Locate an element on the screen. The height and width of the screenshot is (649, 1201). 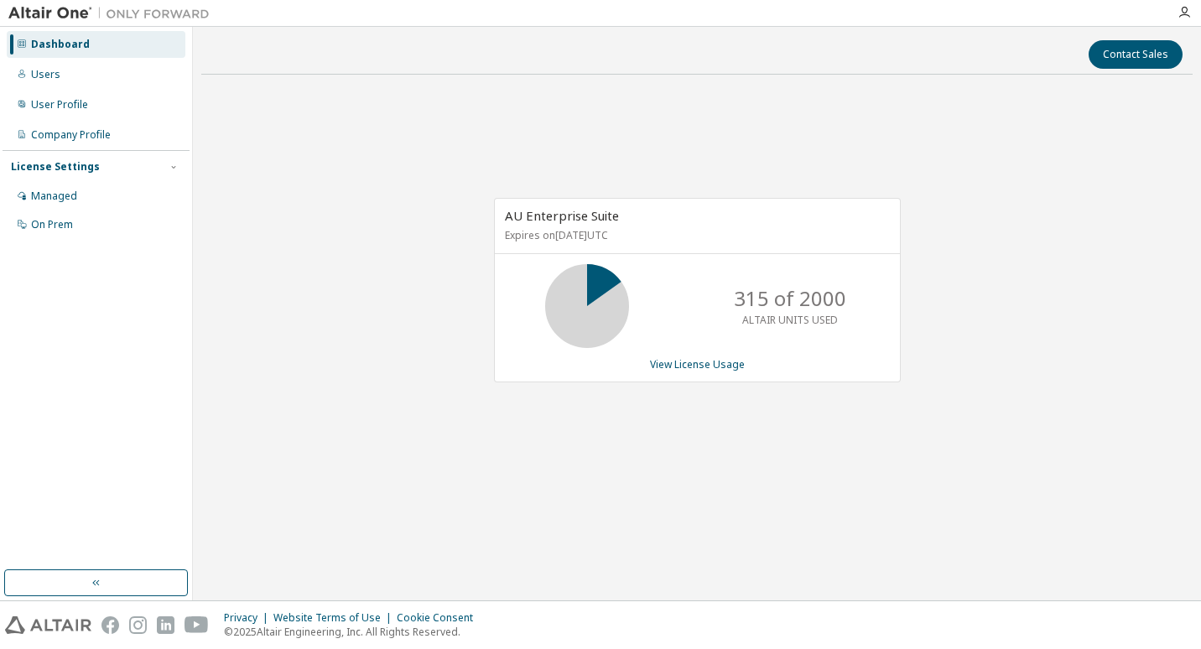
img: linkedin.svg is located at coordinates (165, 625).